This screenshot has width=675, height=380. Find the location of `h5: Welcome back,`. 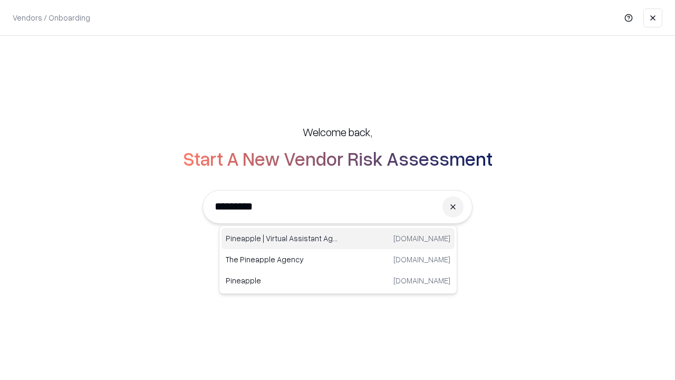

h5: Welcome back, is located at coordinates (337, 132).